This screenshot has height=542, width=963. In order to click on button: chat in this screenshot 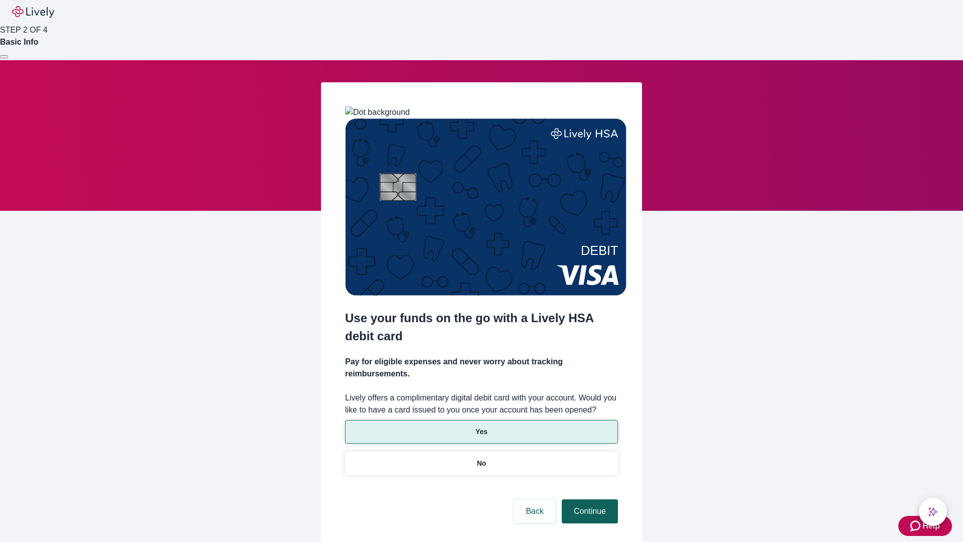, I will do `click(933, 512)`.